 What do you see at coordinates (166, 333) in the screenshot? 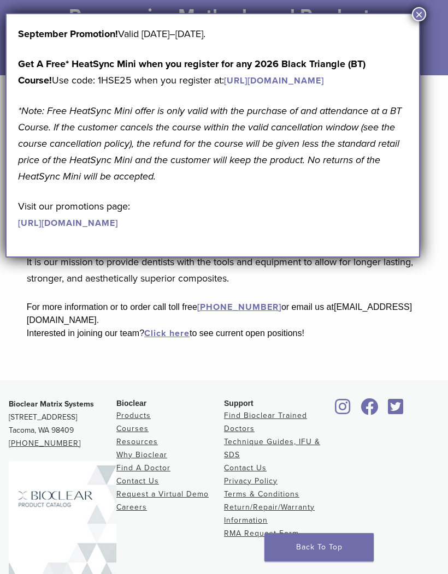
I see `a: Click here` at bounding box center [166, 333].